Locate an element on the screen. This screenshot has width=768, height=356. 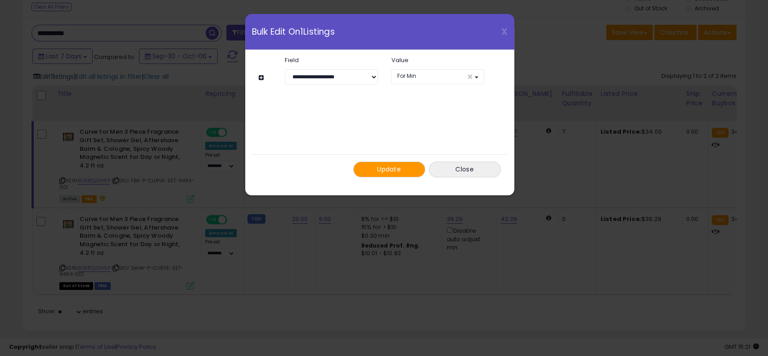
button: Close is located at coordinates (464, 169).